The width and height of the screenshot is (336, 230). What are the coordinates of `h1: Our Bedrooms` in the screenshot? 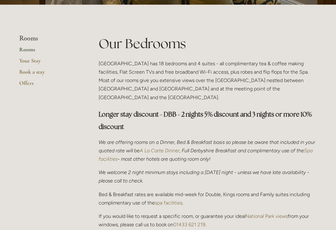 It's located at (207, 44).